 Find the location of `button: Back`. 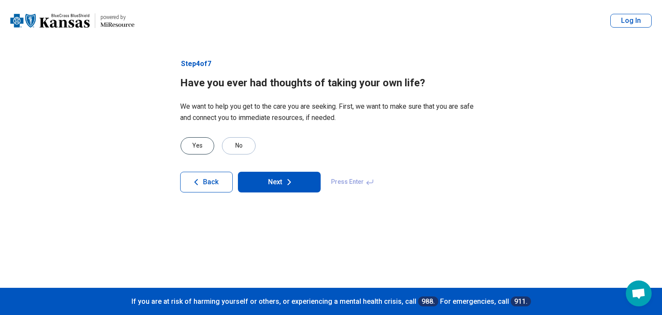

button: Back is located at coordinates (206, 182).